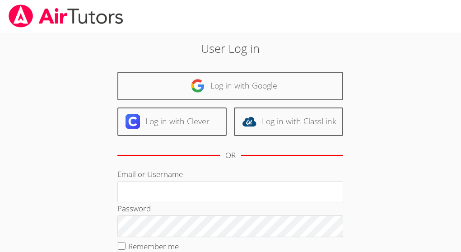 The image size is (461, 252). I want to click on img: clever-logo-6eab21bc6e7a338710f1a6ff85c0baf02591cd810cc4098c63d3a4b26e2feb20.svg, so click(133, 121).